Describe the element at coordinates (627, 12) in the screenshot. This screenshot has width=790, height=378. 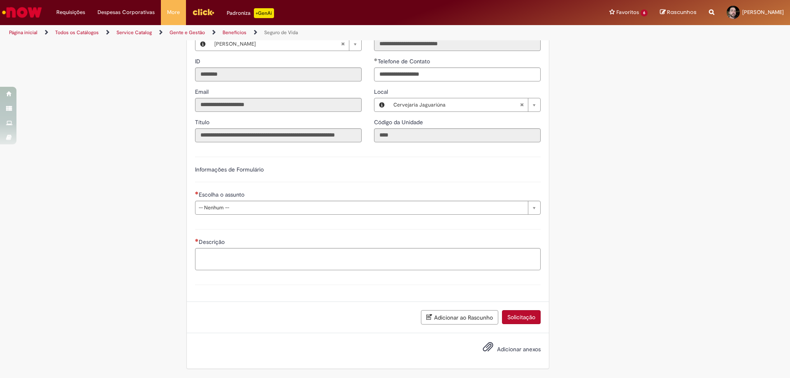
I see `span: Favoritos` at that location.